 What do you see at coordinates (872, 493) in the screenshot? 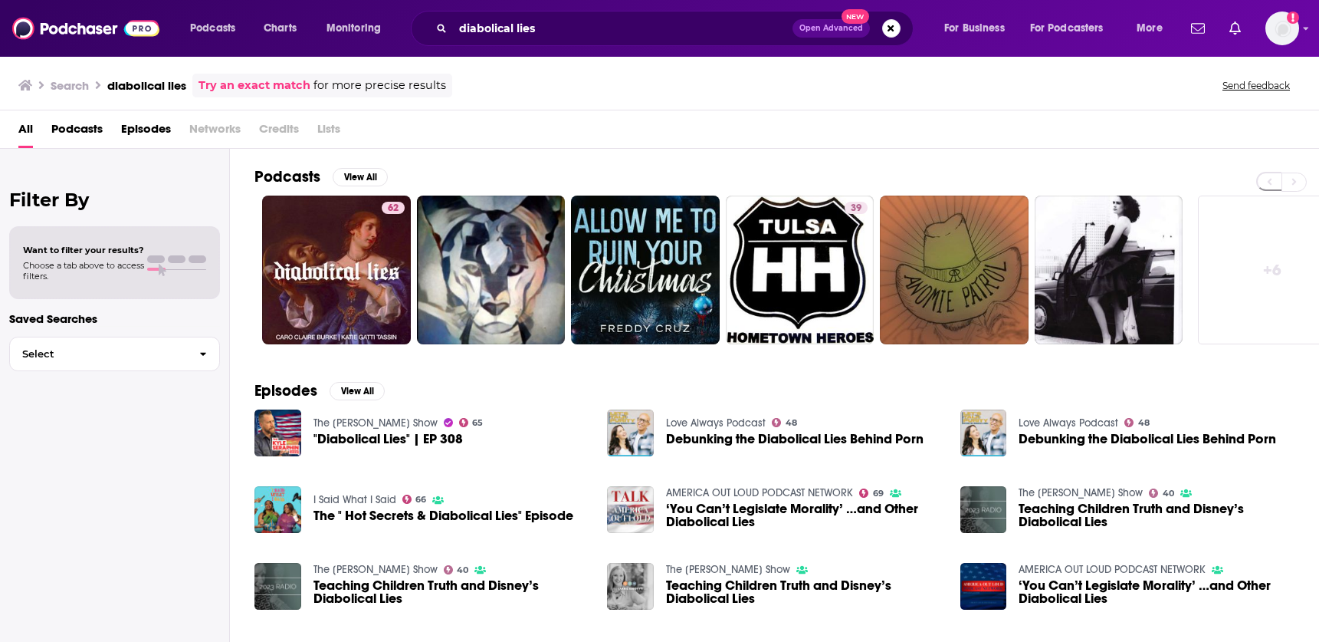
I see `a: 69` at bounding box center [872, 493].